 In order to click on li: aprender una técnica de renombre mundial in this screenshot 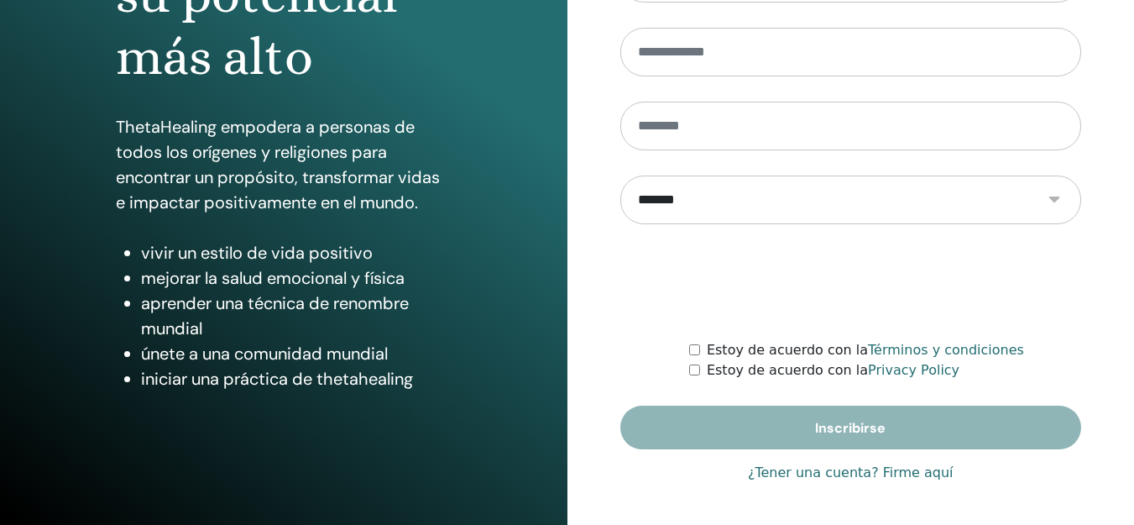, I will do `click(296, 316)`.